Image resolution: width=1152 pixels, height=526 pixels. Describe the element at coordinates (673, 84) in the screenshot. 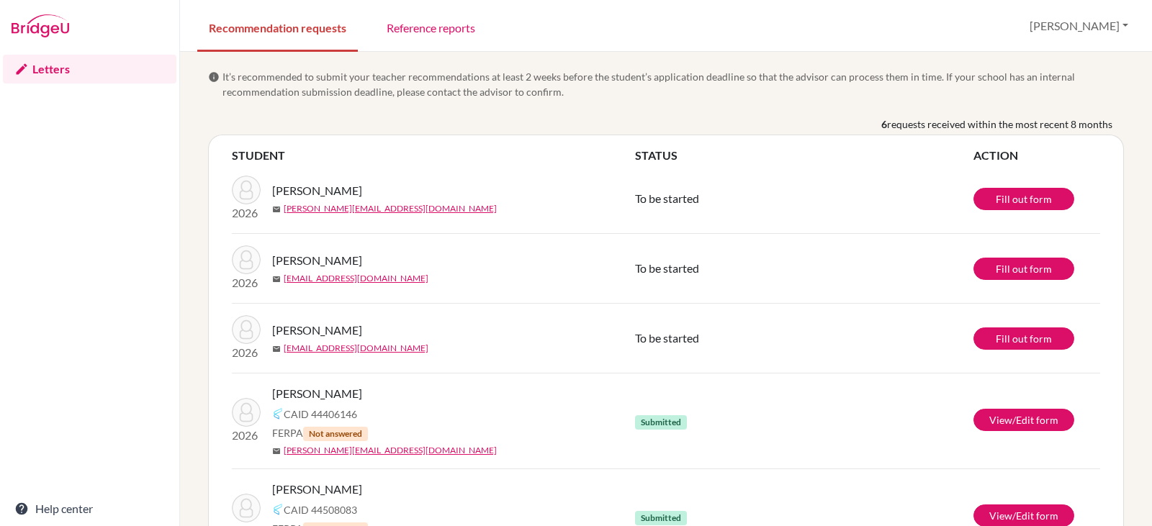

I see `span: It’s recommended to submit your teacher recommendations at least 2 weeks before the student’s app...` at that location.